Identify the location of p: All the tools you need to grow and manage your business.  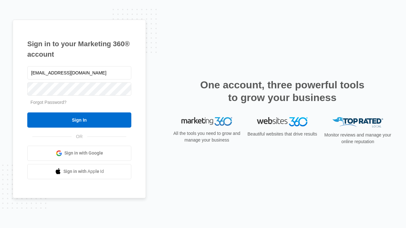
(207, 137).